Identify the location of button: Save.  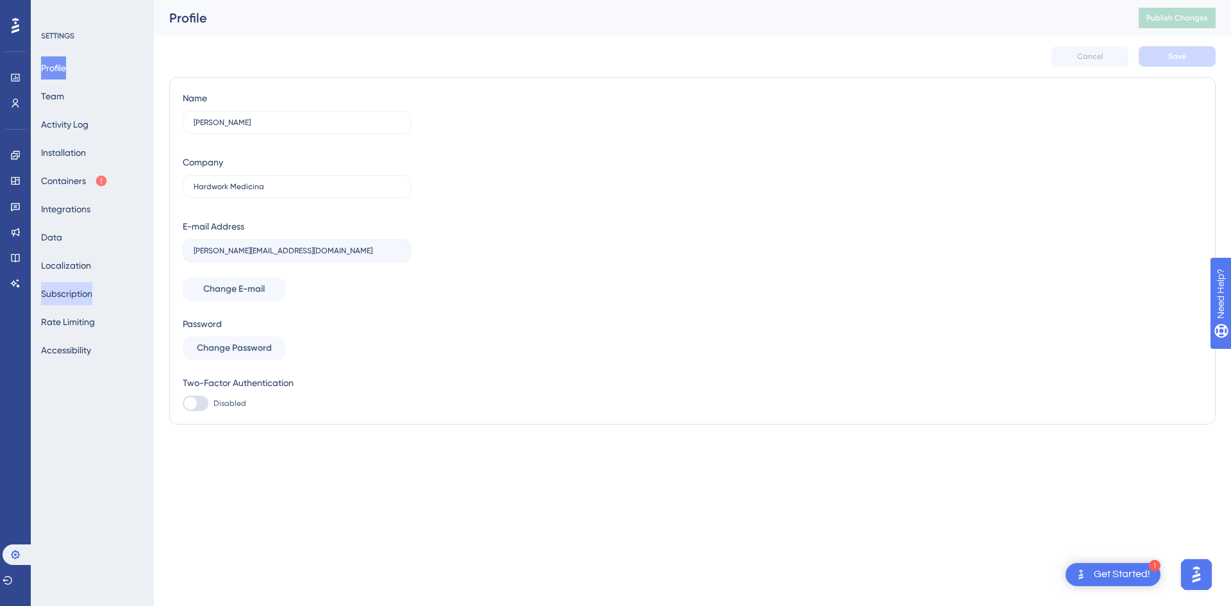
(1177, 56).